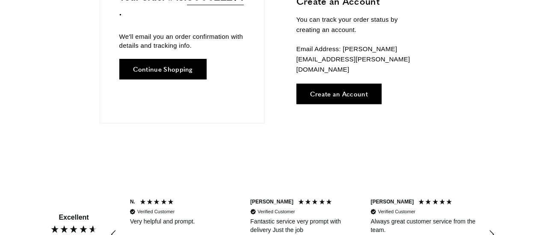 Image resolution: width=541 pixels, height=235 pixels. I want to click on p: We'll email you an order confirmation with details and tracking info., so click(182, 41).